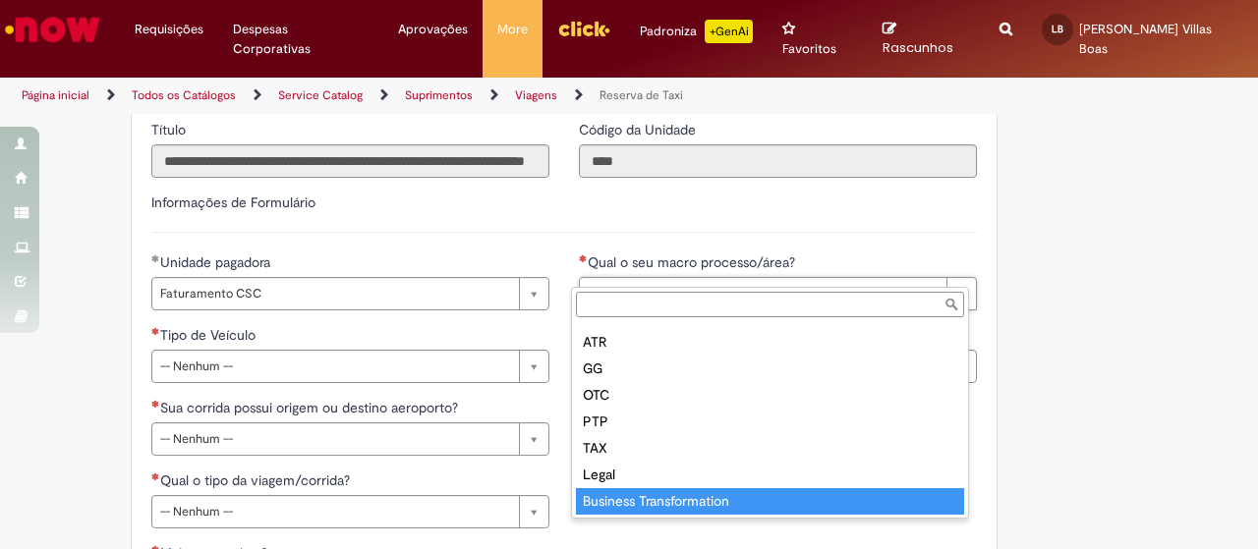 The height and width of the screenshot is (549, 1258). What do you see at coordinates (770, 395) in the screenshot?
I see `div: OTC` at bounding box center [770, 395].